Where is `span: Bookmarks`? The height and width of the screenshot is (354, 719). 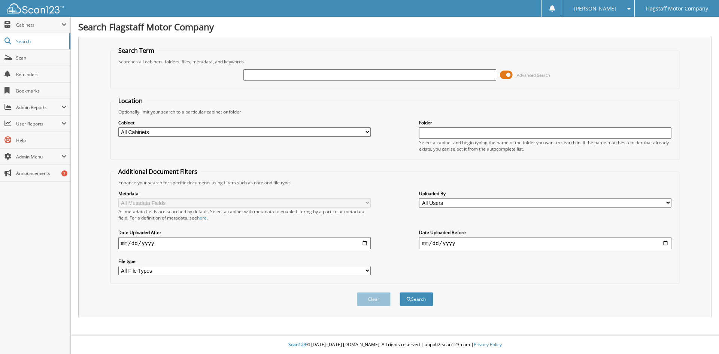 span: Bookmarks is located at coordinates (41, 91).